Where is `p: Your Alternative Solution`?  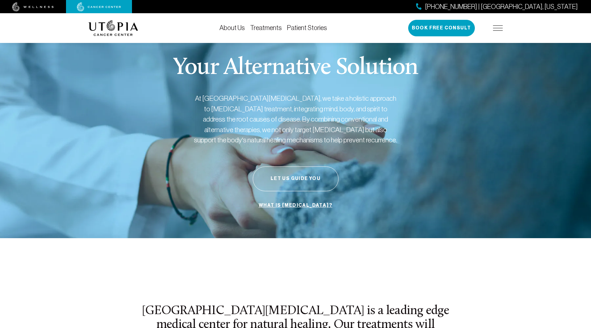
p: Your Alternative Solution is located at coordinates (295, 68).